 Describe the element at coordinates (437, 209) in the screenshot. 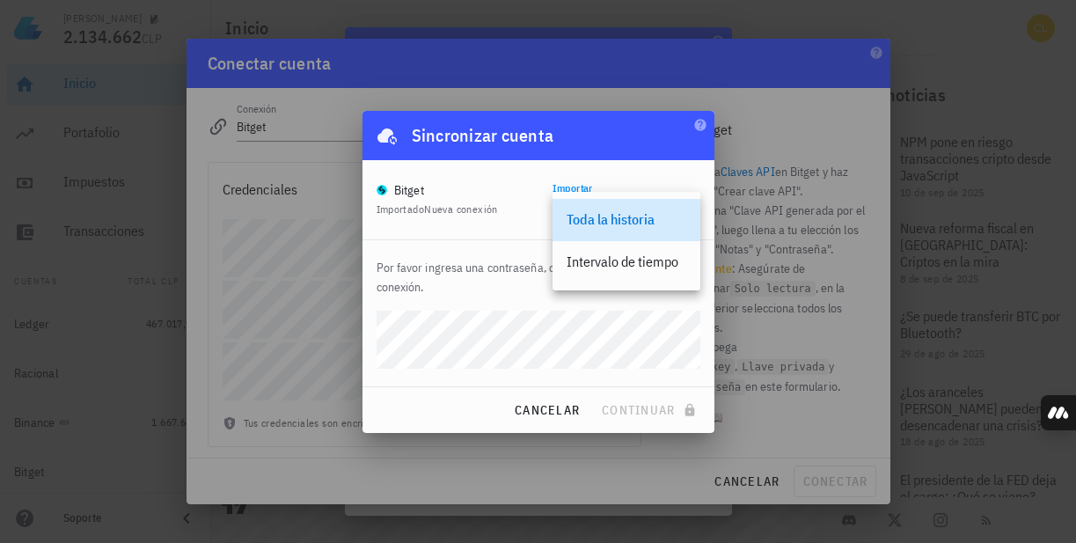

I see `span: Importado` at that location.